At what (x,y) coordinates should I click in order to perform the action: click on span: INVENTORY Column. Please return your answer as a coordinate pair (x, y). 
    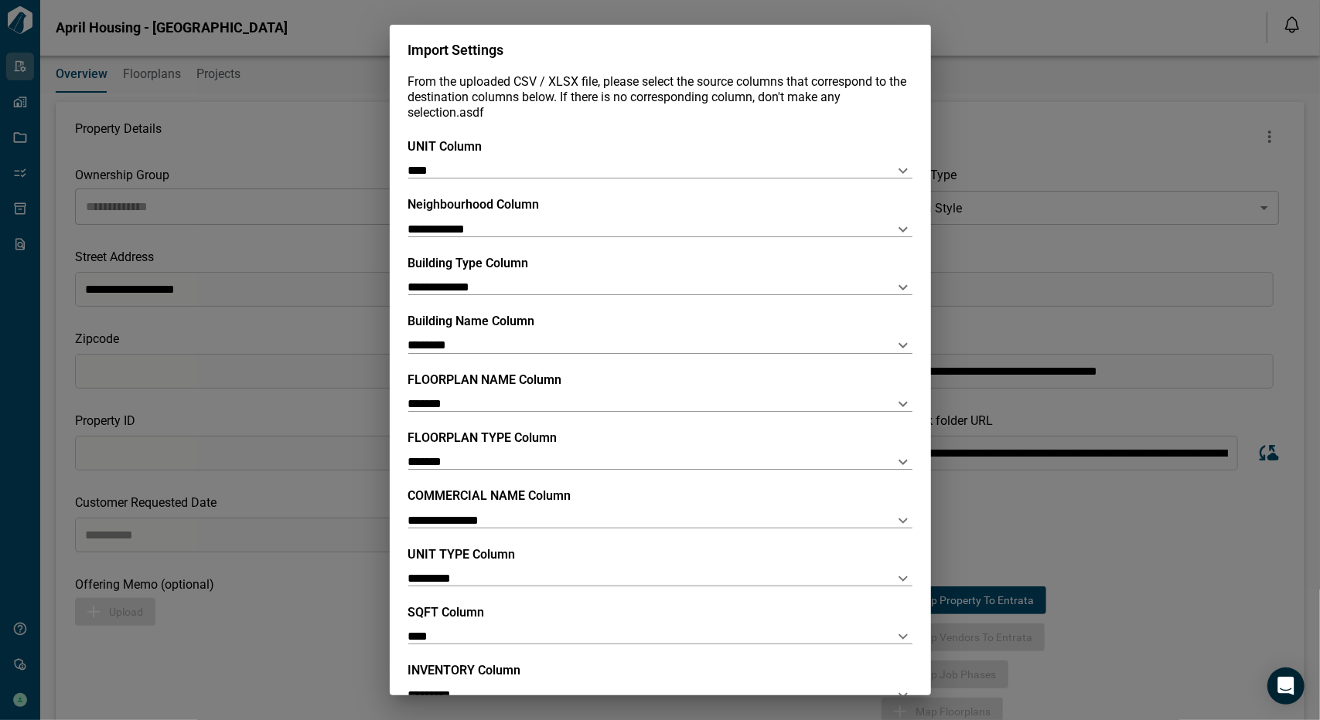
    Looking at the image, I should click on (465, 670).